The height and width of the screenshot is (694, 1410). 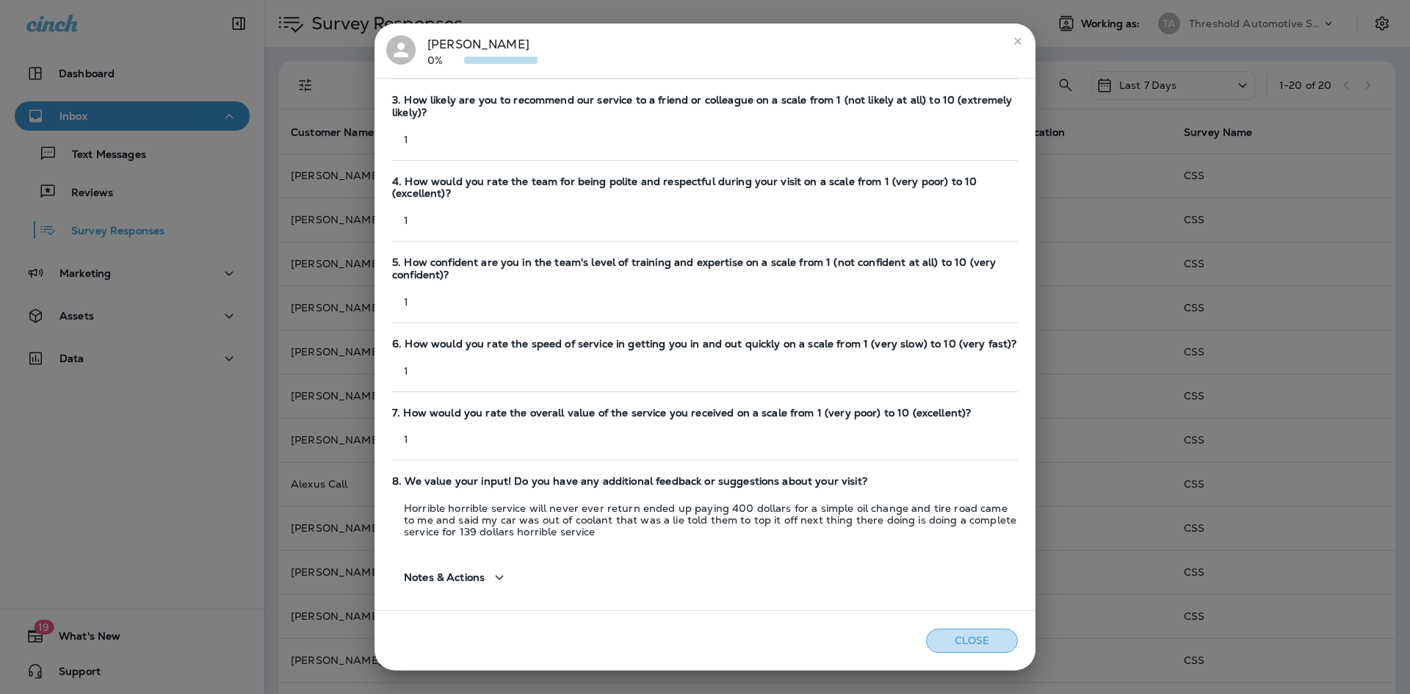 I want to click on span: 5. How confident are you in the team's level of training and expertise on a scale from 1 (not con..., so click(x=705, y=269).